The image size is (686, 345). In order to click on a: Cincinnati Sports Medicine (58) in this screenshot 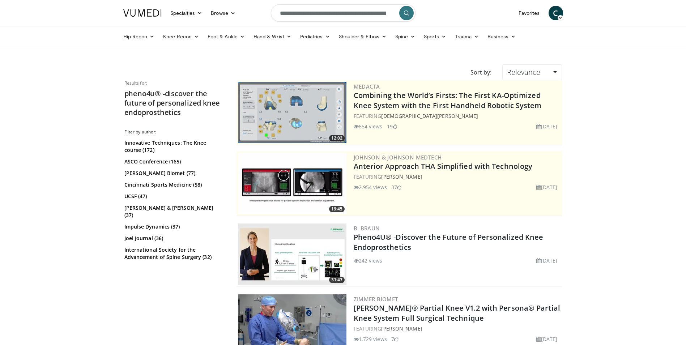, I will do `click(174, 185)`.